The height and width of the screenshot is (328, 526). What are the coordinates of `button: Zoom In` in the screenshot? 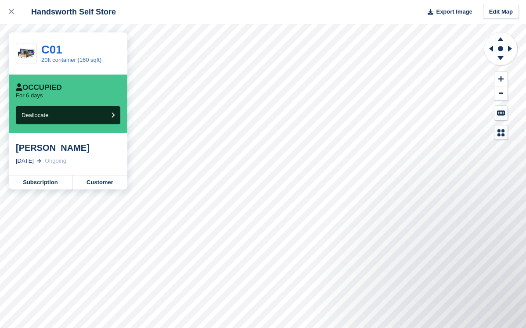 It's located at (501, 79).